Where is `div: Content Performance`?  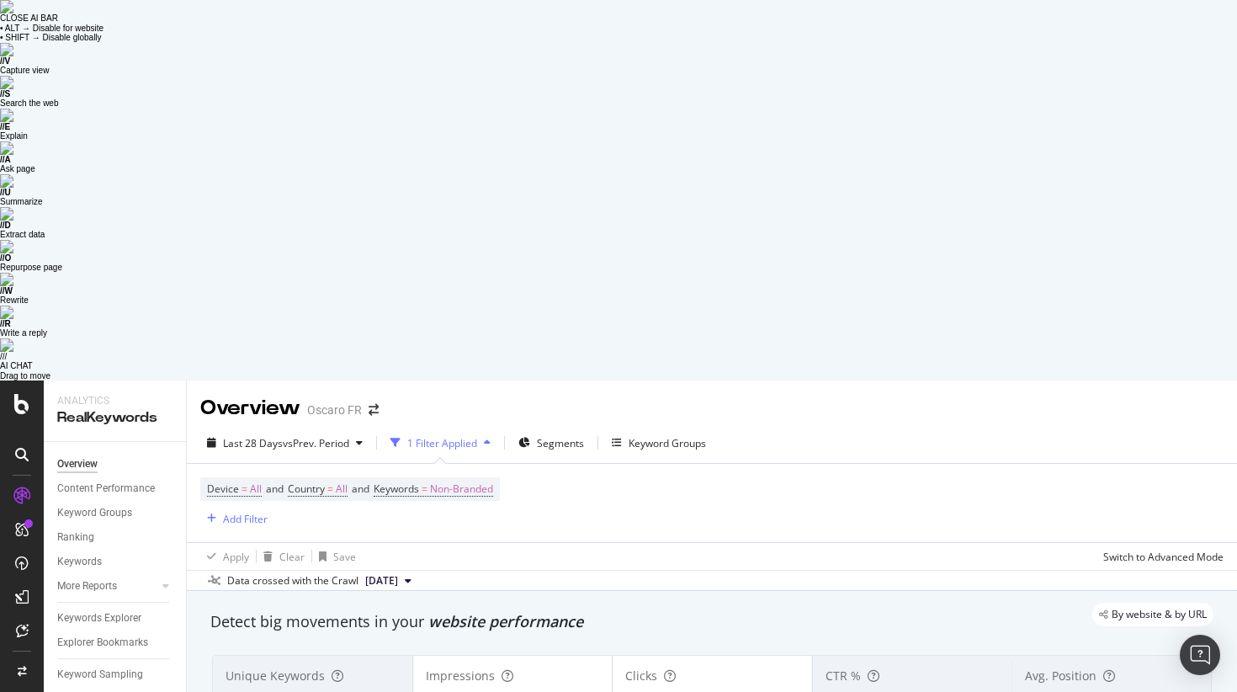
div: Content Performance is located at coordinates (106, 488).